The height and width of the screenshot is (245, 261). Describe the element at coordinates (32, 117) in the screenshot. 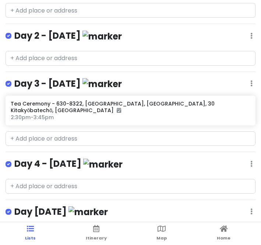

I see `span: 2:30pm - 3:45pm` at that location.